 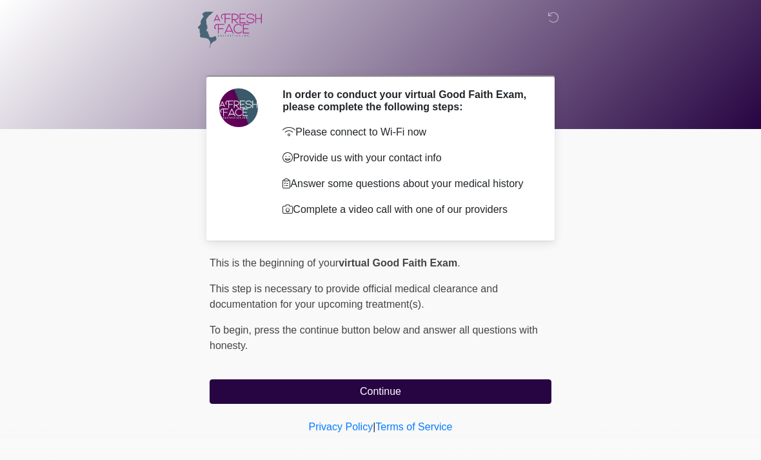 What do you see at coordinates (407, 101) in the screenshot?
I see `h2: In order to conduct your virtual Good Faith Exam, please complete the following steps:` at bounding box center [407, 101].